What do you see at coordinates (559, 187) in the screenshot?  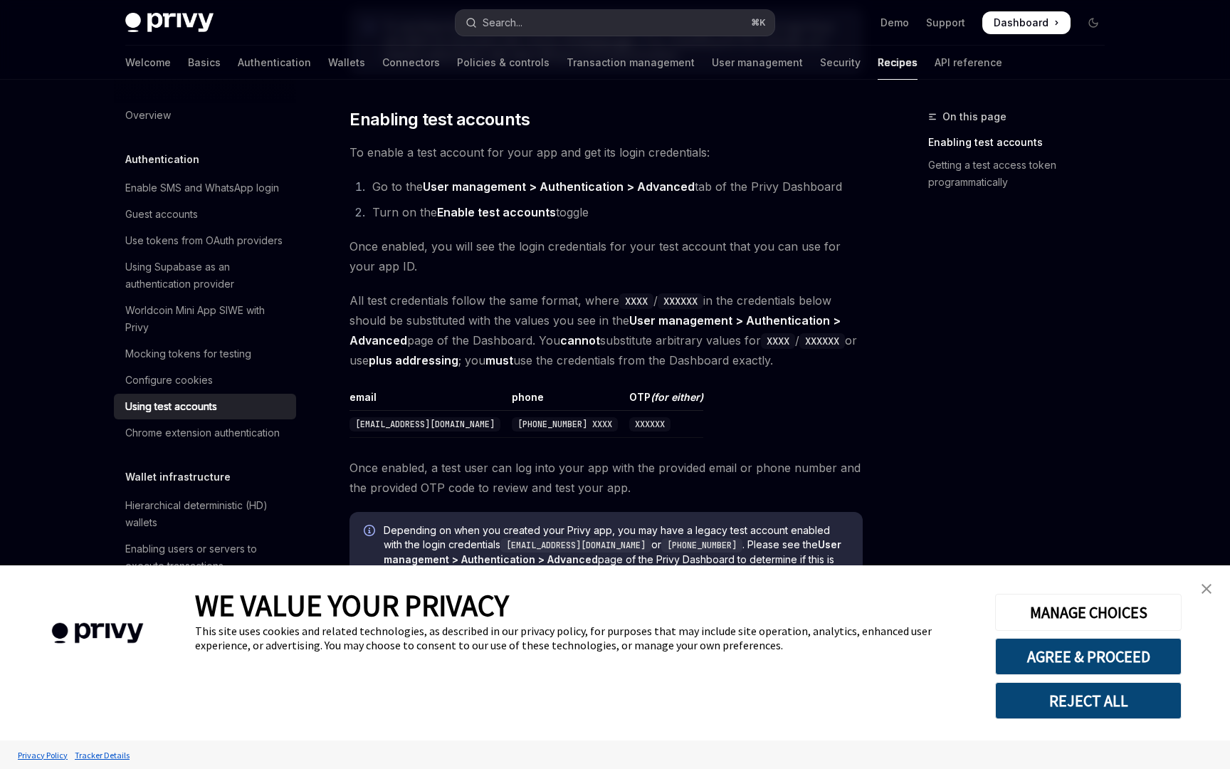 I see `strong: User management > Authentication > Advanced` at bounding box center [559, 187].